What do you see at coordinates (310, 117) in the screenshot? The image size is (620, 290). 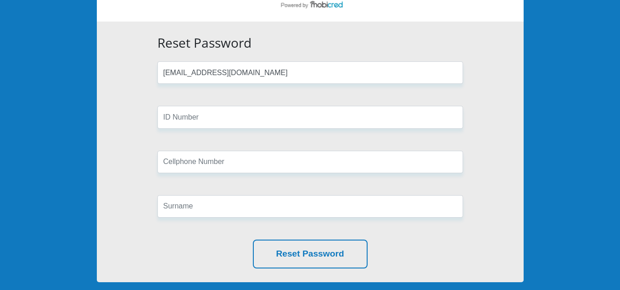 I see `input: ID Number` at bounding box center [310, 117].